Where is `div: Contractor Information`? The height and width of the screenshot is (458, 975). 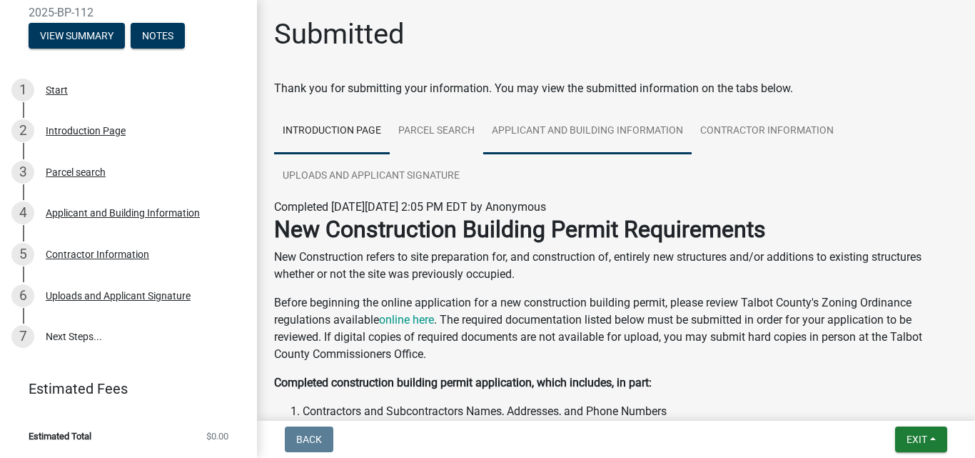 div: Contractor Information is located at coordinates (97, 254).